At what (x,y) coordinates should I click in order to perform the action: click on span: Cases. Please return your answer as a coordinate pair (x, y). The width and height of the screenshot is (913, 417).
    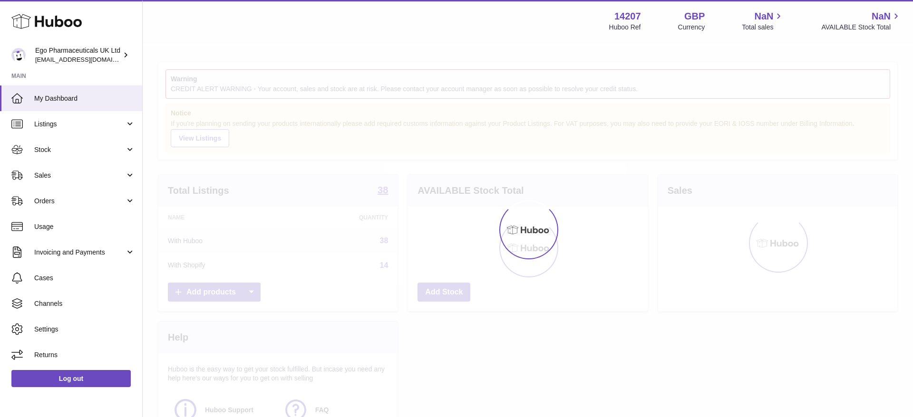
    Looking at the image, I should click on (85, 278).